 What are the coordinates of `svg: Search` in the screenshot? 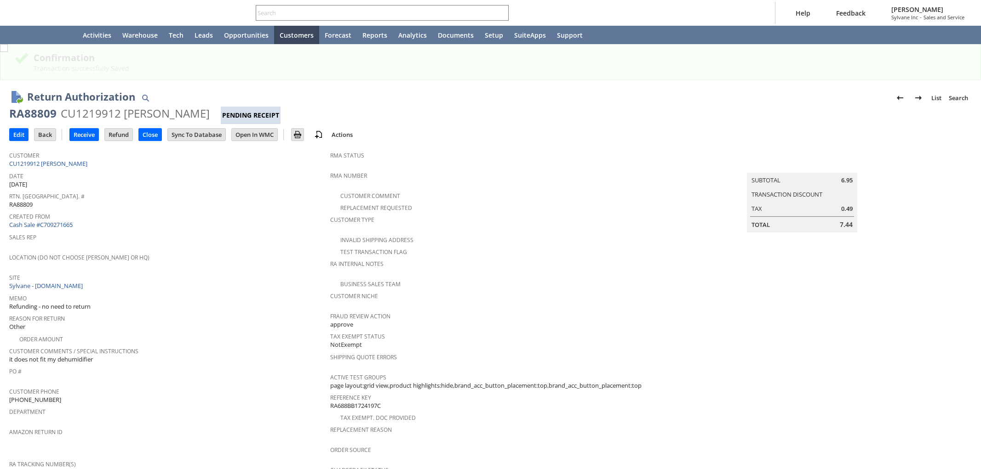 It's located at (501, 13).